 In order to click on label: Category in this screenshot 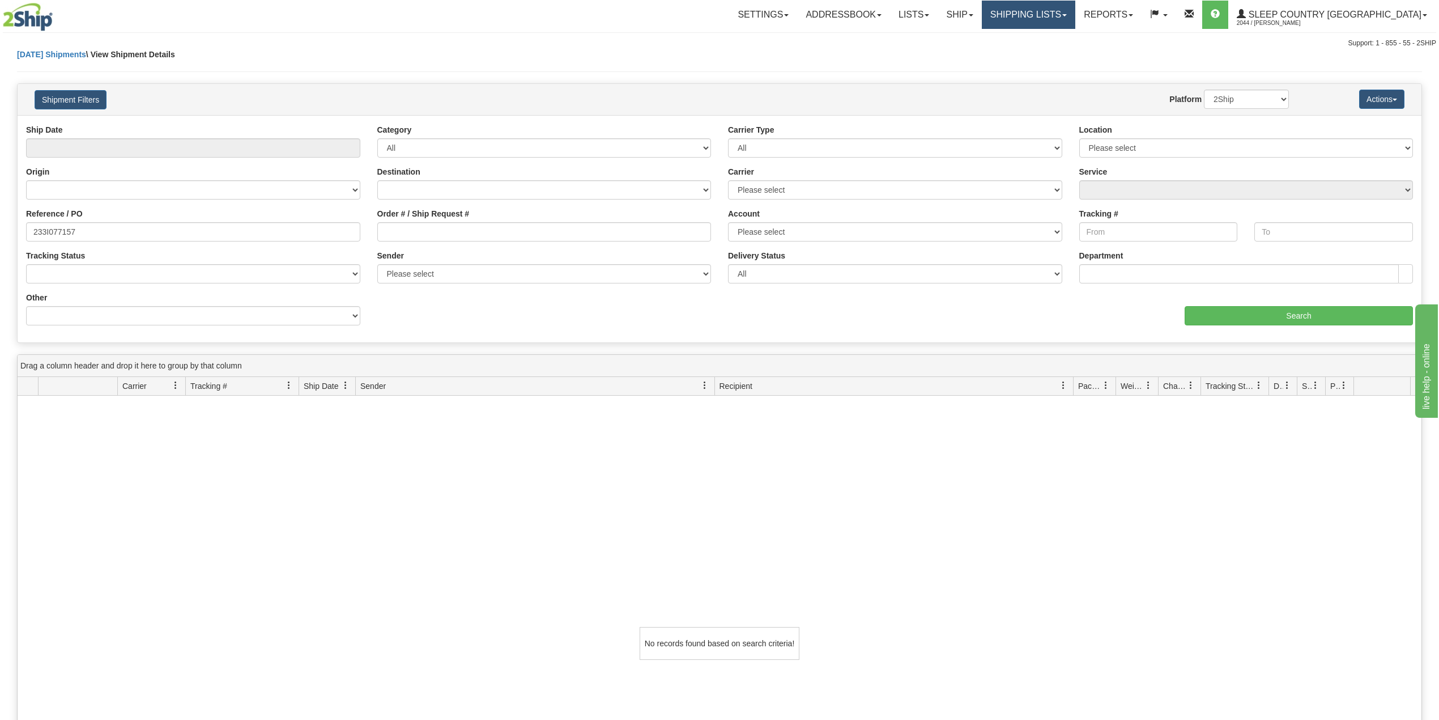, I will do `click(394, 130)`.